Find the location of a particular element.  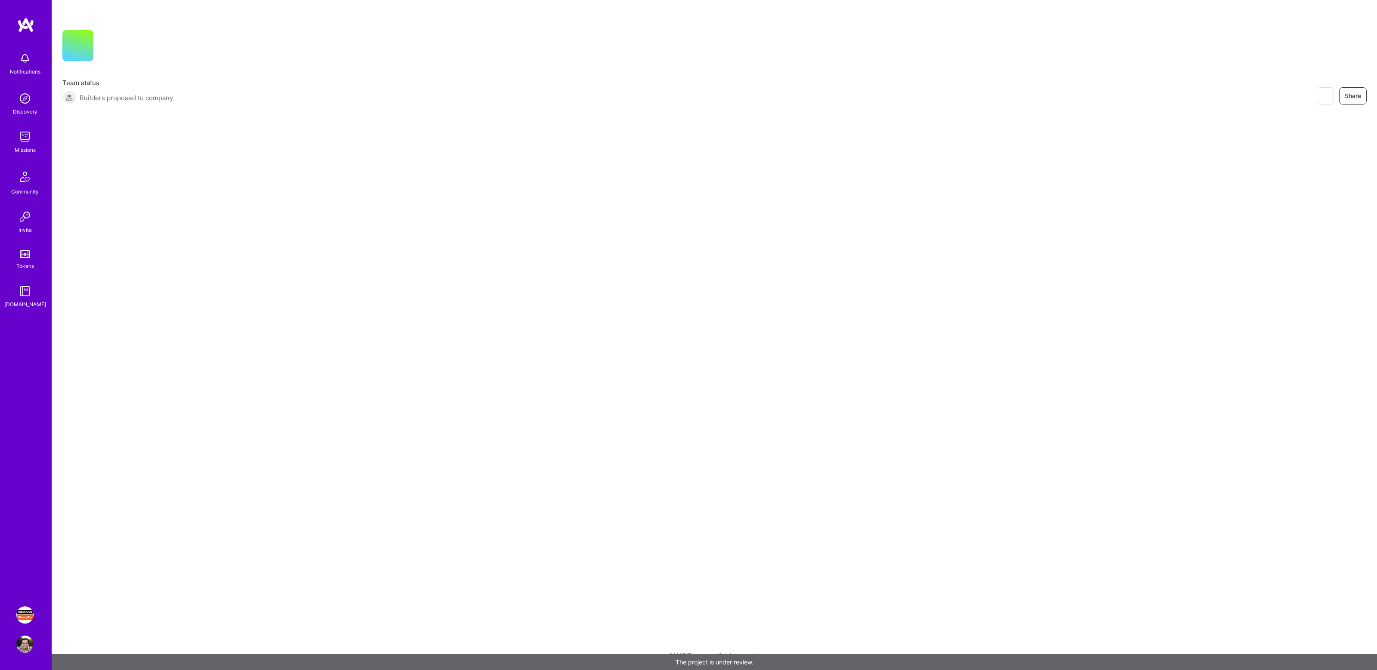

img: discovery is located at coordinates (25, 99).